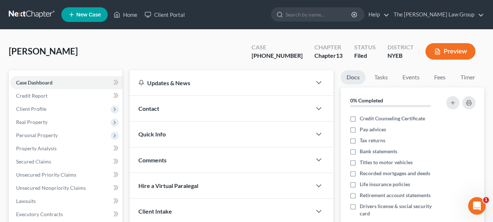 The width and height of the screenshot is (493, 222). What do you see at coordinates (450, 51) in the screenshot?
I see `button: Preview` at bounding box center [450, 51].